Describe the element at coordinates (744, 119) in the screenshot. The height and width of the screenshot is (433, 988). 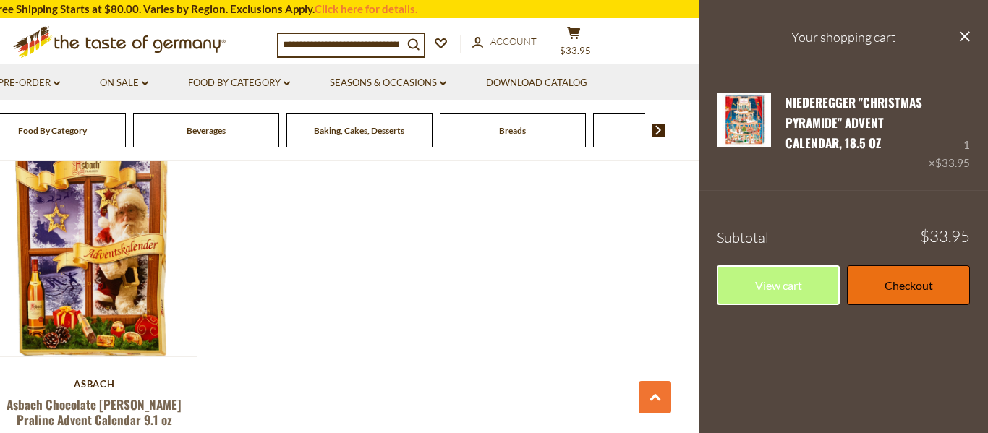
I see `img: Niederegger "Christmas Pyramide" Advent Calendar, 18.5 oz` at that location.